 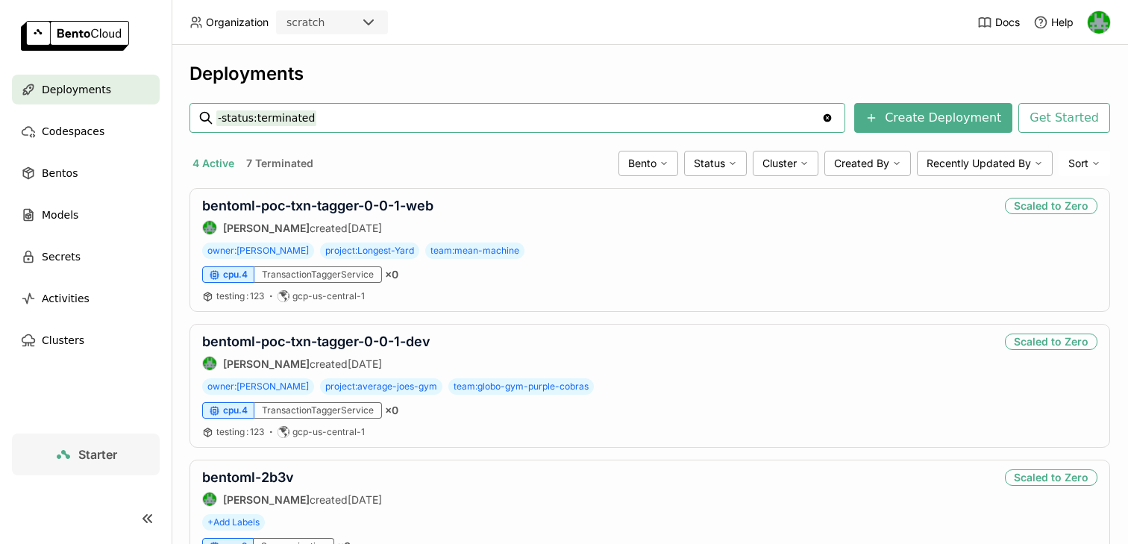 What do you see at coordinates (786, 163) in the screenshot?
I see `div: Cluster` at bounding box center [786, 163].